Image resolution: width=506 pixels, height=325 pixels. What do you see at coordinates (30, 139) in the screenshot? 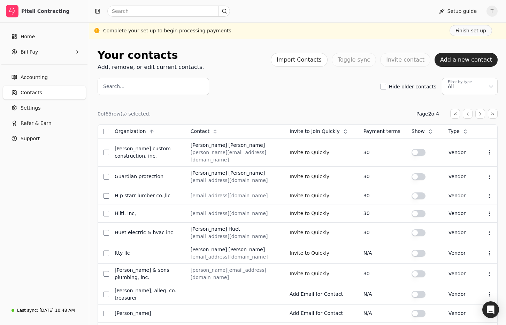
I see `span: Support` at bounding box center [30, 139].